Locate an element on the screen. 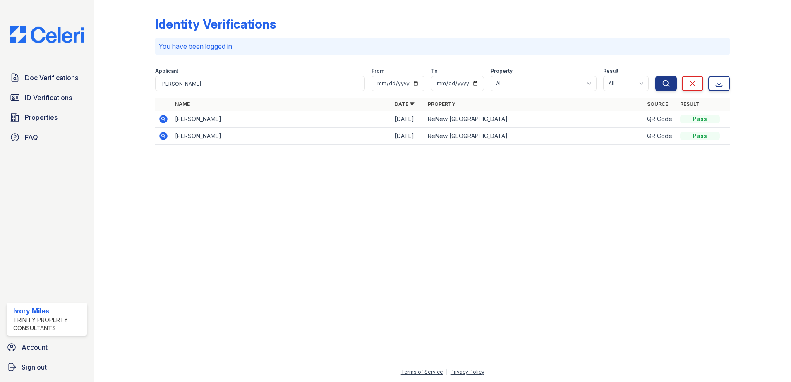  a: Result is located at coordinates (689, 104).